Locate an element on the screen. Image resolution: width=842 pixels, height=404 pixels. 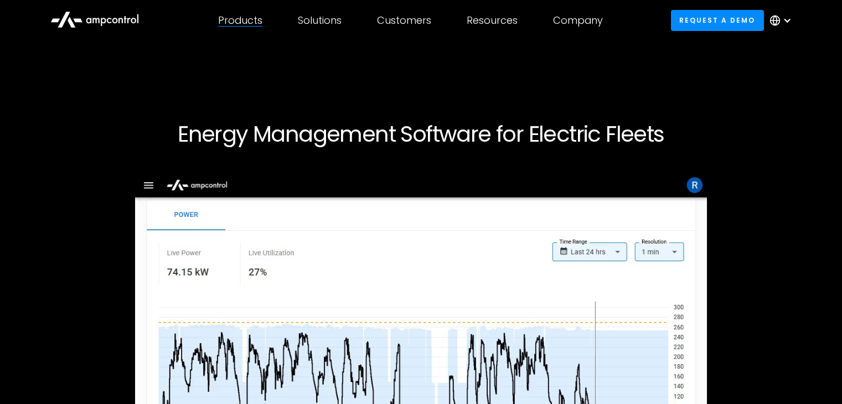
a: Request a demo is located at coordinates (717, 20).